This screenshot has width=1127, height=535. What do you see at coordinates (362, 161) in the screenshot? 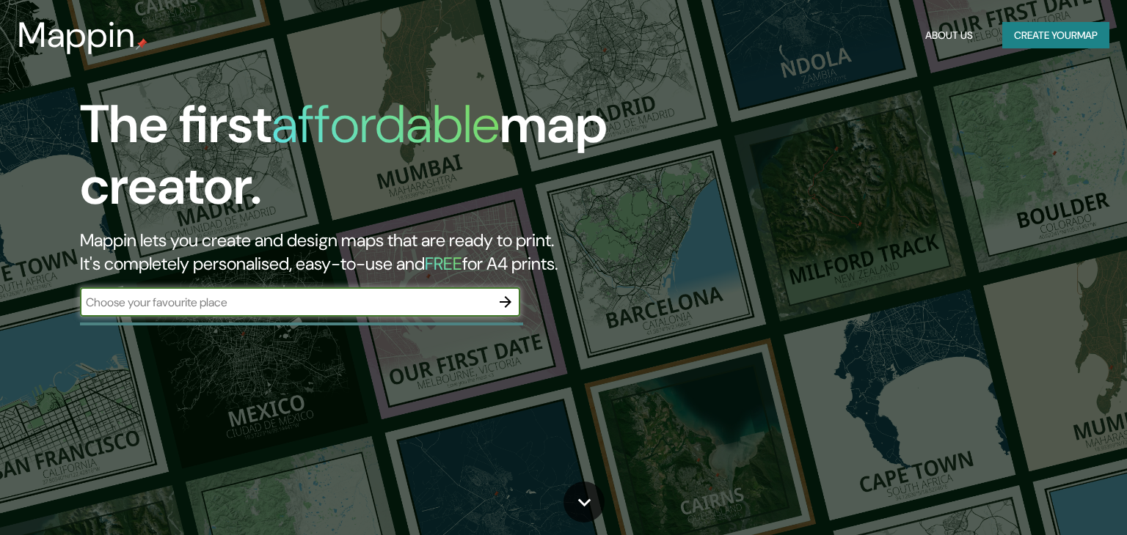
I see `h1: The first map creator.` at bounding box center [362, 161].